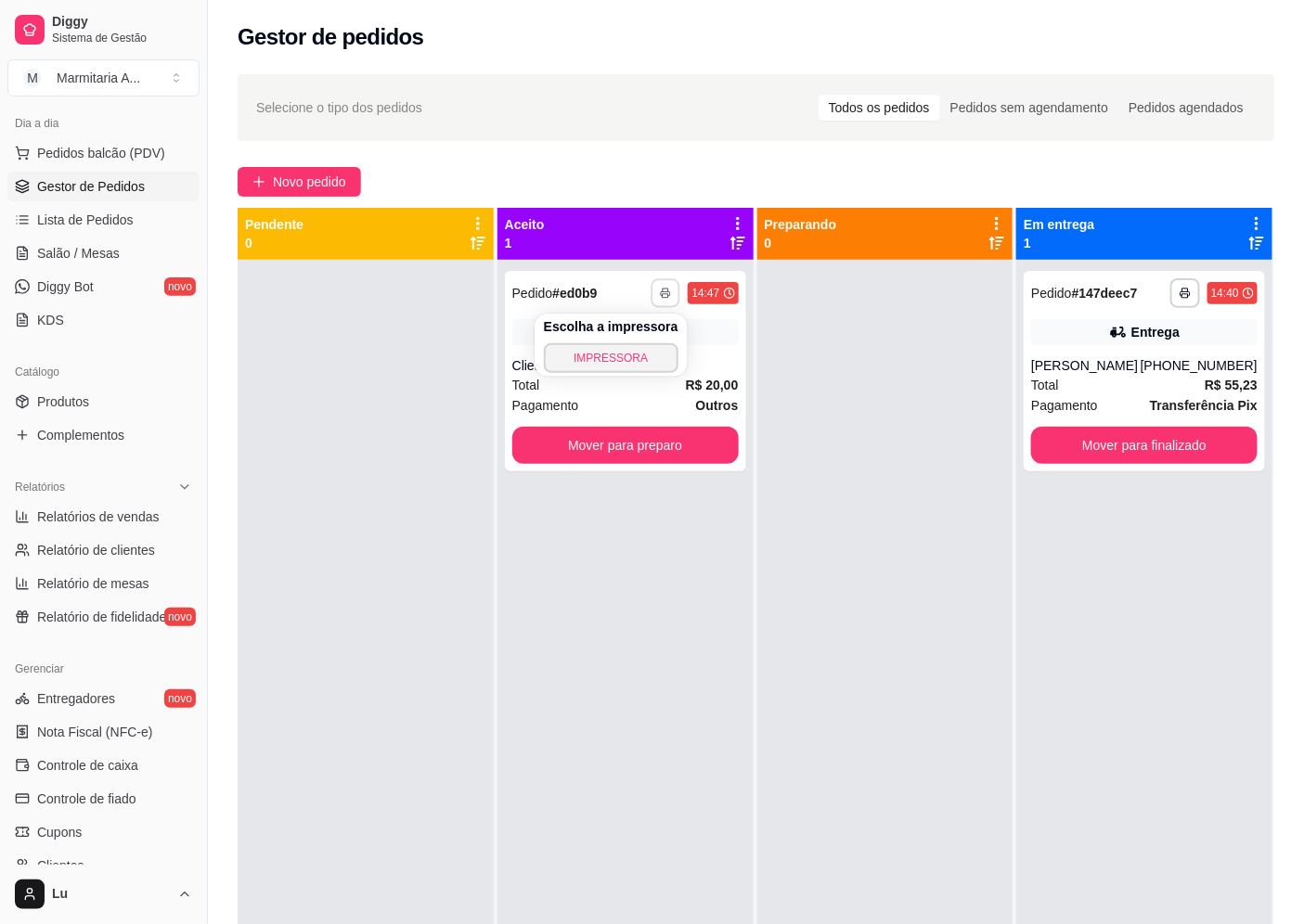  I want to click on span: Controle de fiado, so click(86, 799).